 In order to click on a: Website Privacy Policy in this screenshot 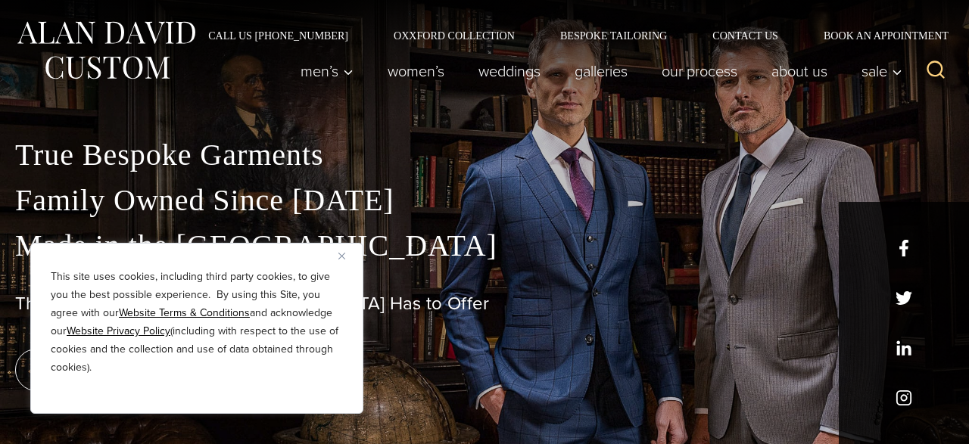, I will do `click(118, 331)`.